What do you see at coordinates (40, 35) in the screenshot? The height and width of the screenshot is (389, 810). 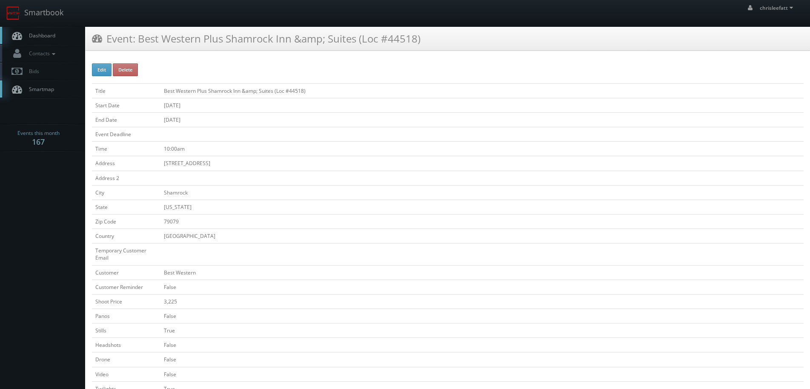 I see `span: Dashboard` at bounding box center [40, 35].